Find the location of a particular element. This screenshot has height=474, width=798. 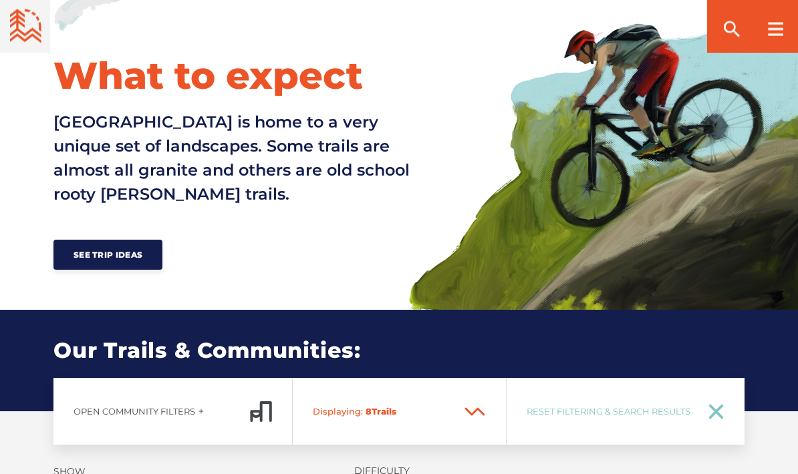

h2: What to expect is located at coordinates (399, 76).